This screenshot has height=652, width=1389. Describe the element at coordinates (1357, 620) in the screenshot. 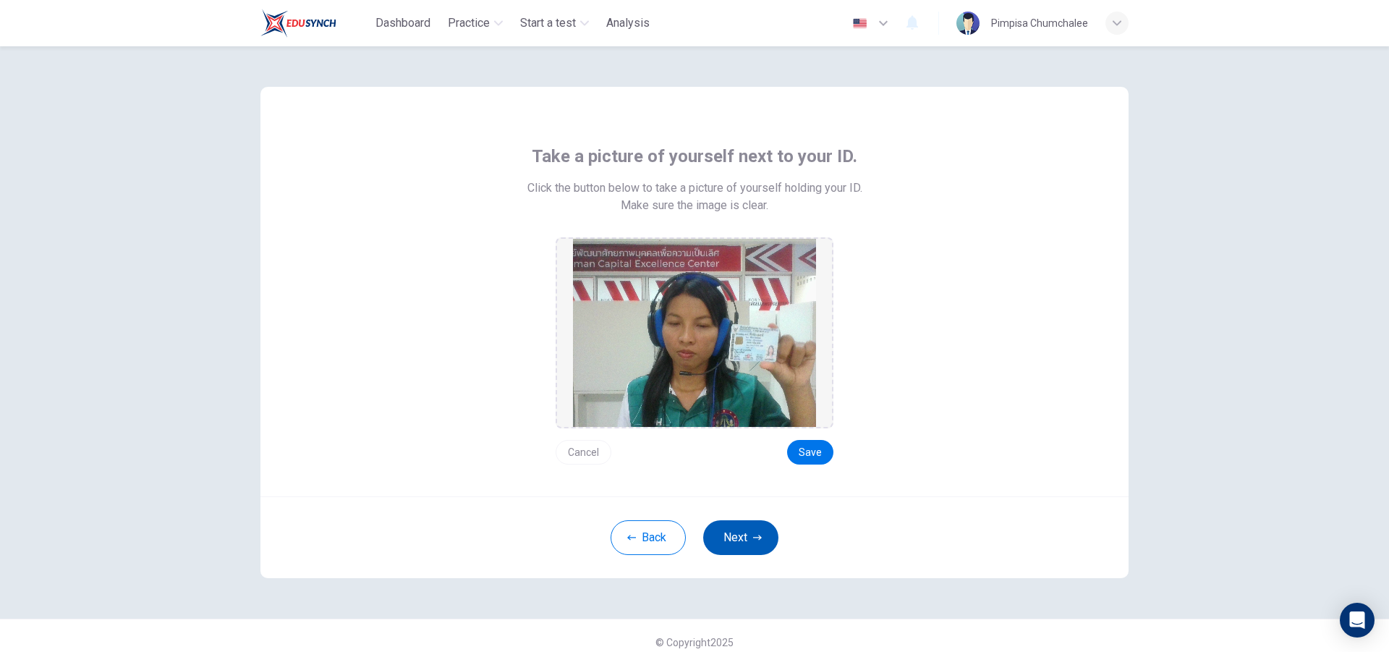

I see `div: Open Intercom Messenger` at that location.